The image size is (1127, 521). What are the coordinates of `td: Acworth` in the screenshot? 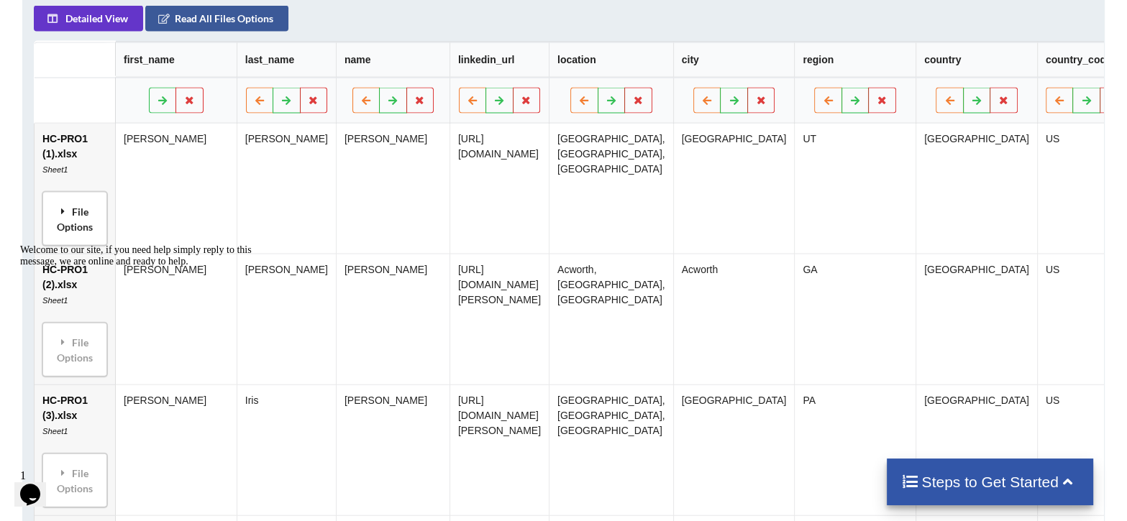 It's located at (733, 319).